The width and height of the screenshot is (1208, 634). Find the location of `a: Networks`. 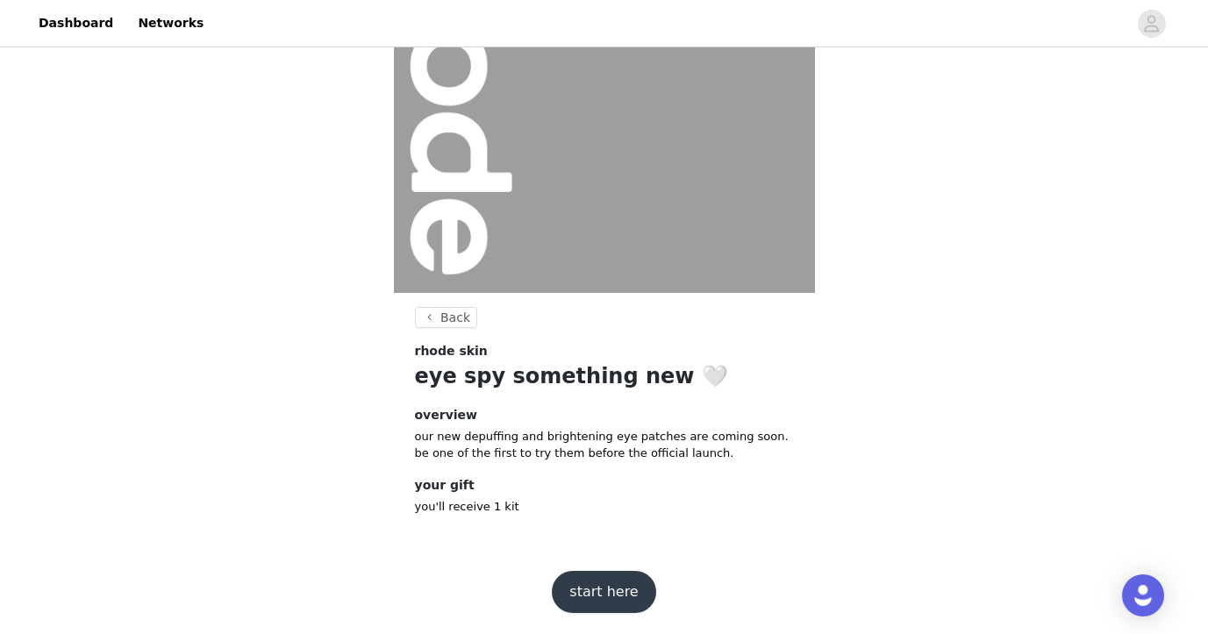

a: Networks is located at coordinates (170, 23).